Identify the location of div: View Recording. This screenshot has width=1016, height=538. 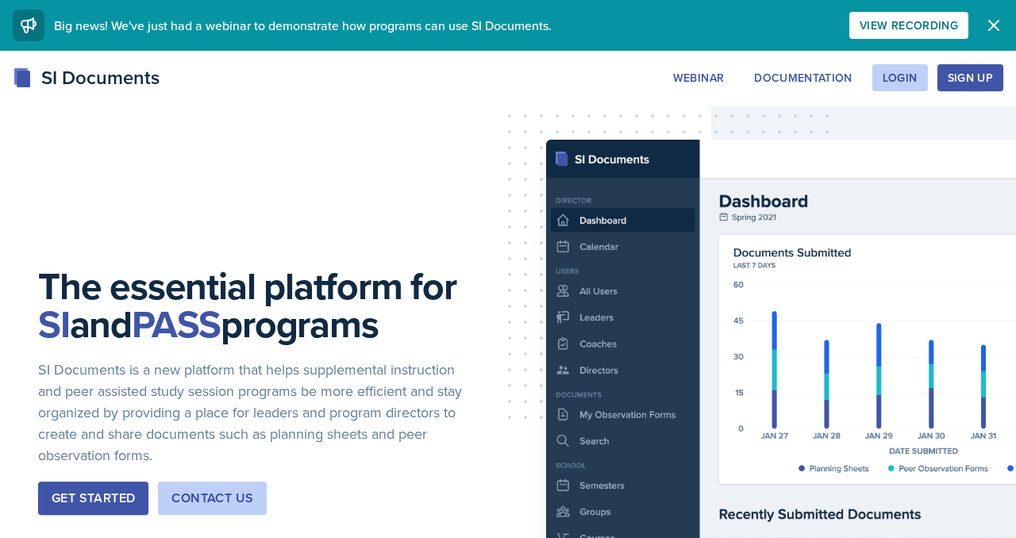
(909, 25).